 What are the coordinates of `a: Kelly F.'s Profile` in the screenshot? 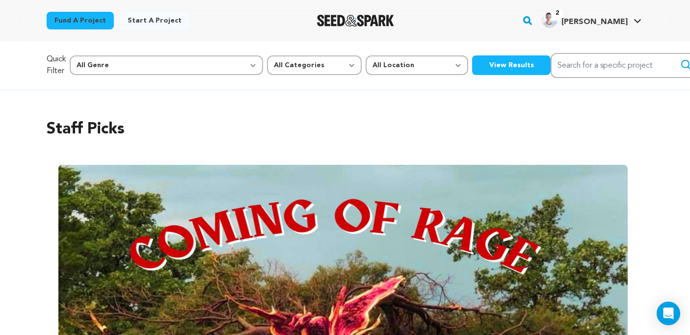 It's located at (591, 19).